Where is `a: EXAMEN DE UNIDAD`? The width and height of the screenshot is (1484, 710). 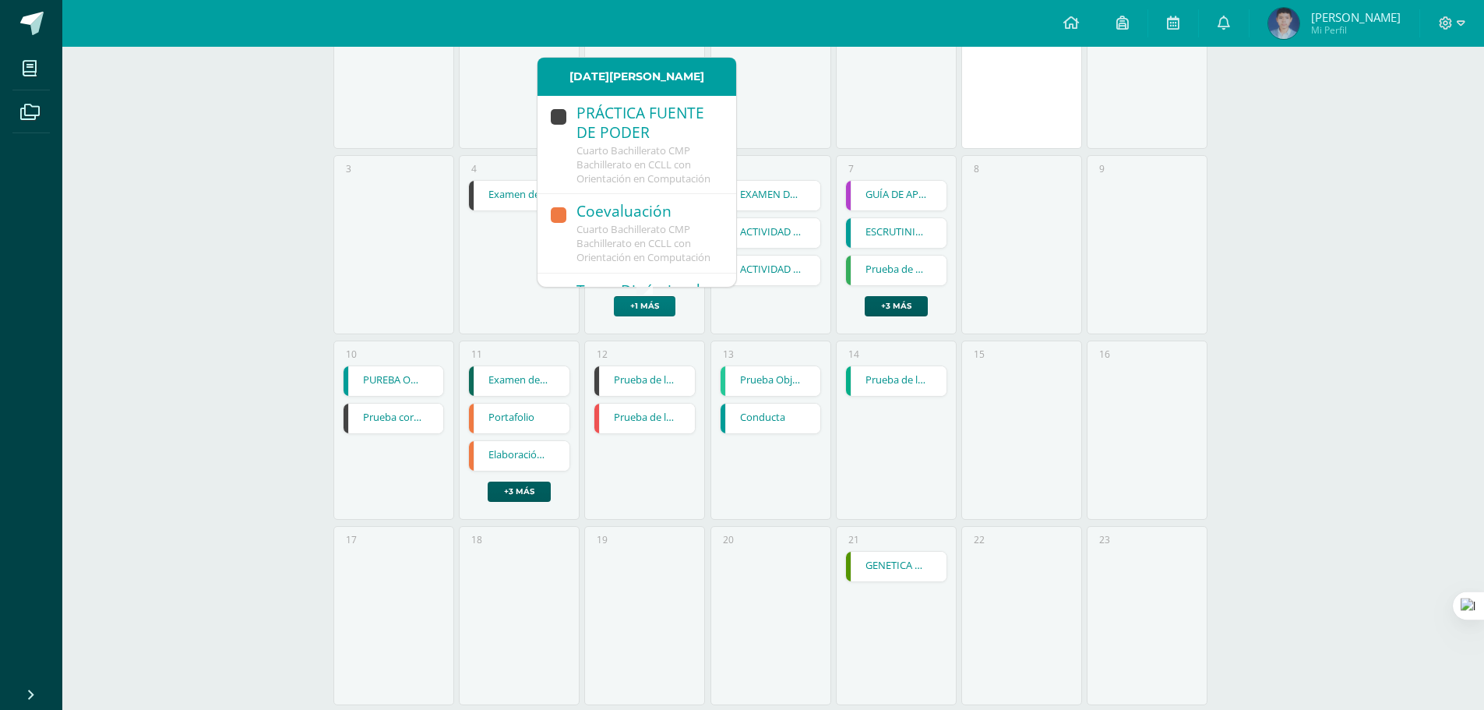 a: EXAMEN DE UNIDAD is located at coordinates (771, 196).